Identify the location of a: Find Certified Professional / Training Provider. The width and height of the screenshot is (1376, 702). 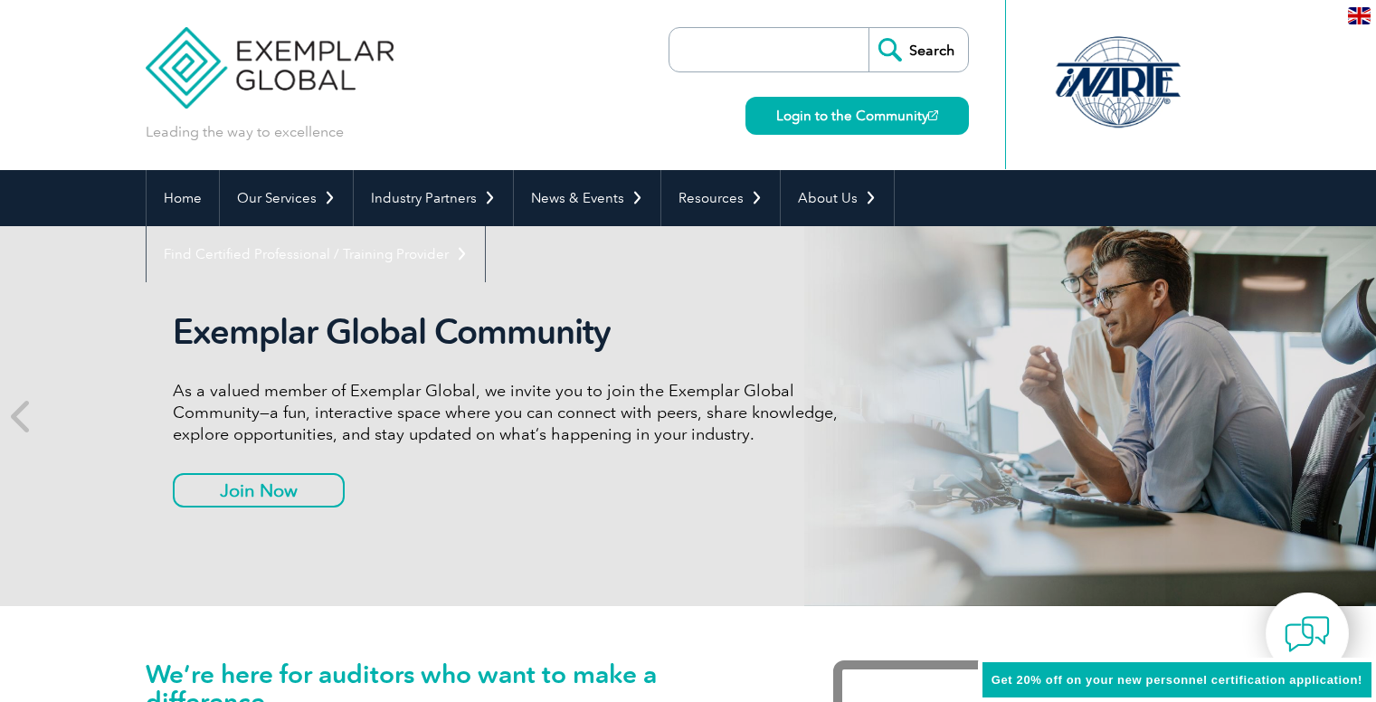
(316, 254).